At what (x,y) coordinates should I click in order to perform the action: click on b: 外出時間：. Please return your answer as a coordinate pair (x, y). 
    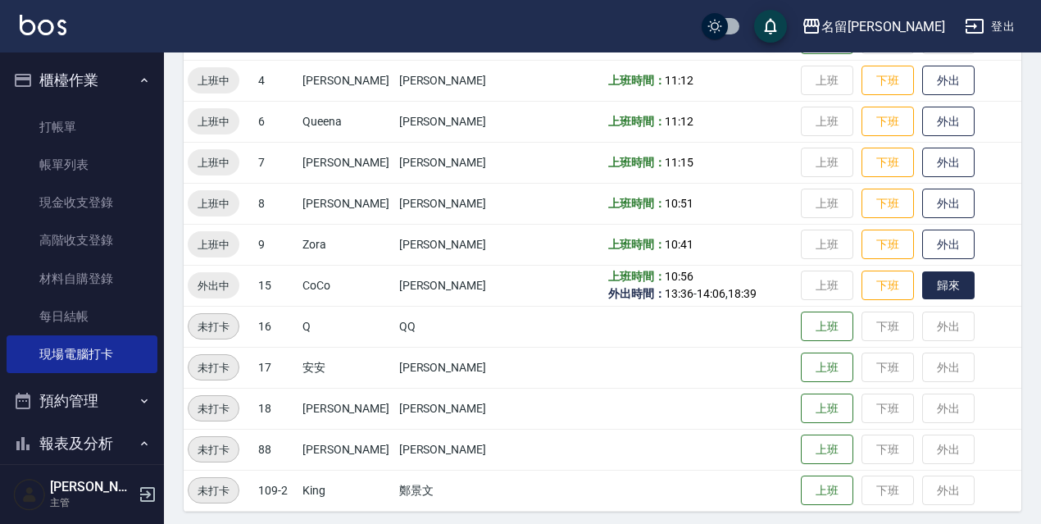
    Looking at the image, I should click on (637, 294).